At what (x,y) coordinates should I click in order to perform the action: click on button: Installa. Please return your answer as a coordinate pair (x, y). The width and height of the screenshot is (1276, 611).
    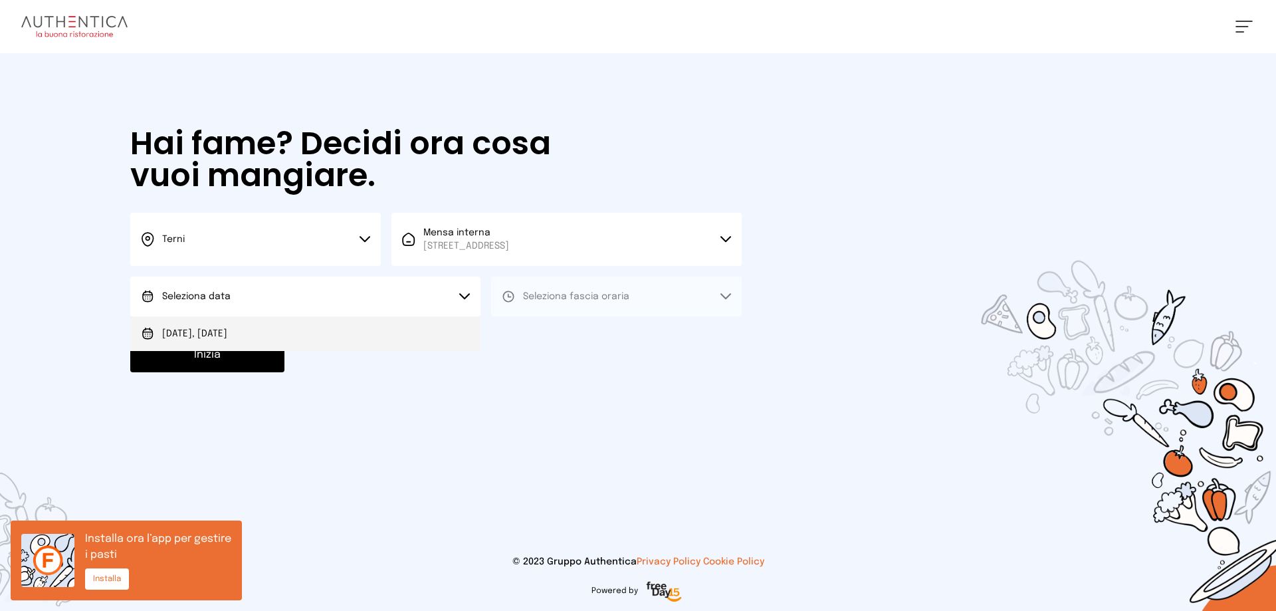
    Looking at the image, I should click on (107, 579).